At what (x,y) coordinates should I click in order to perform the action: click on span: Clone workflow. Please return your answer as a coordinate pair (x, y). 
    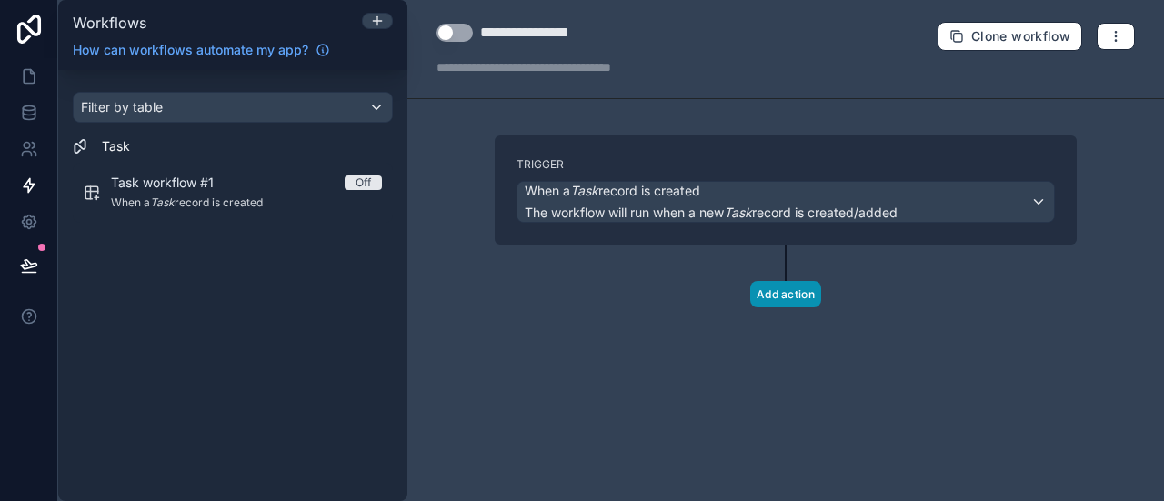
    Looking at the image, I should click on (1020, 36).